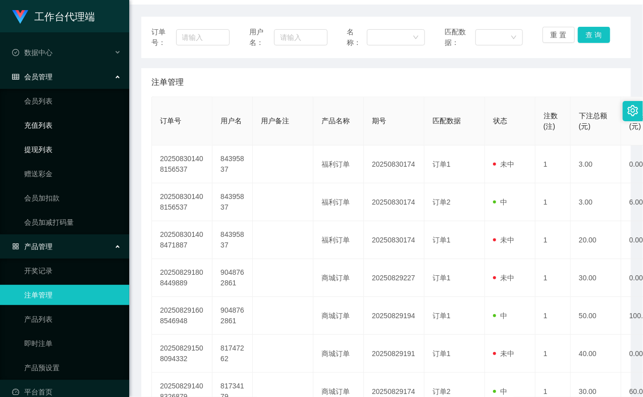 The width and height of the screenshot is (643, 397). Describe the element at coordinates (394, 278) in the screenshot. I see `td: 20250829227` at that location.